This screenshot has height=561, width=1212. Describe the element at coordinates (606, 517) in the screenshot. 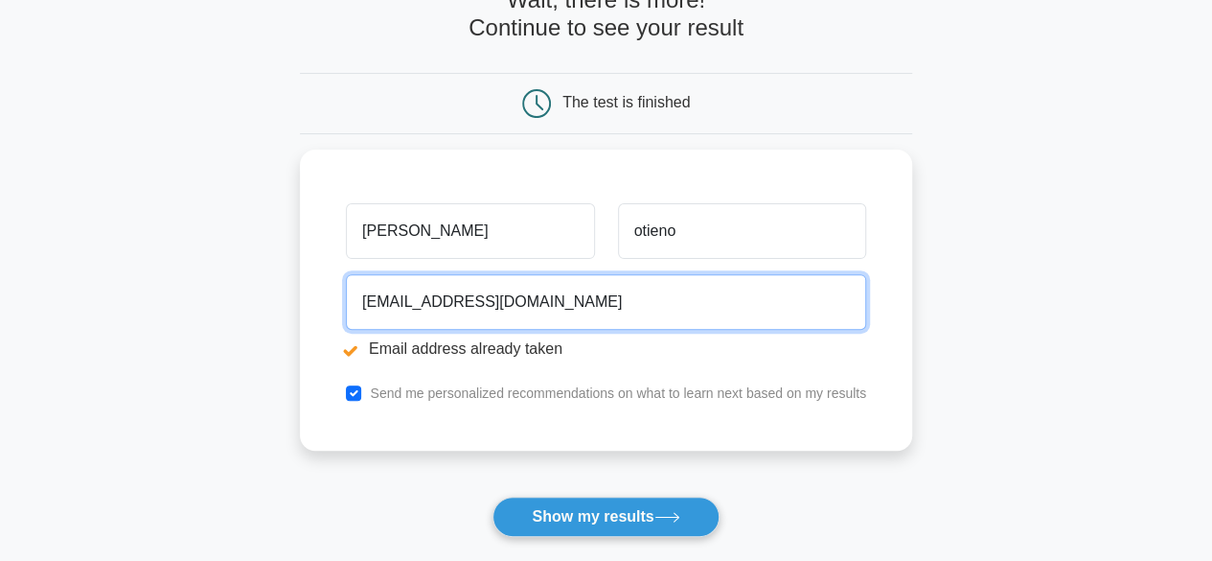

I see `button: Show my results` at that location.